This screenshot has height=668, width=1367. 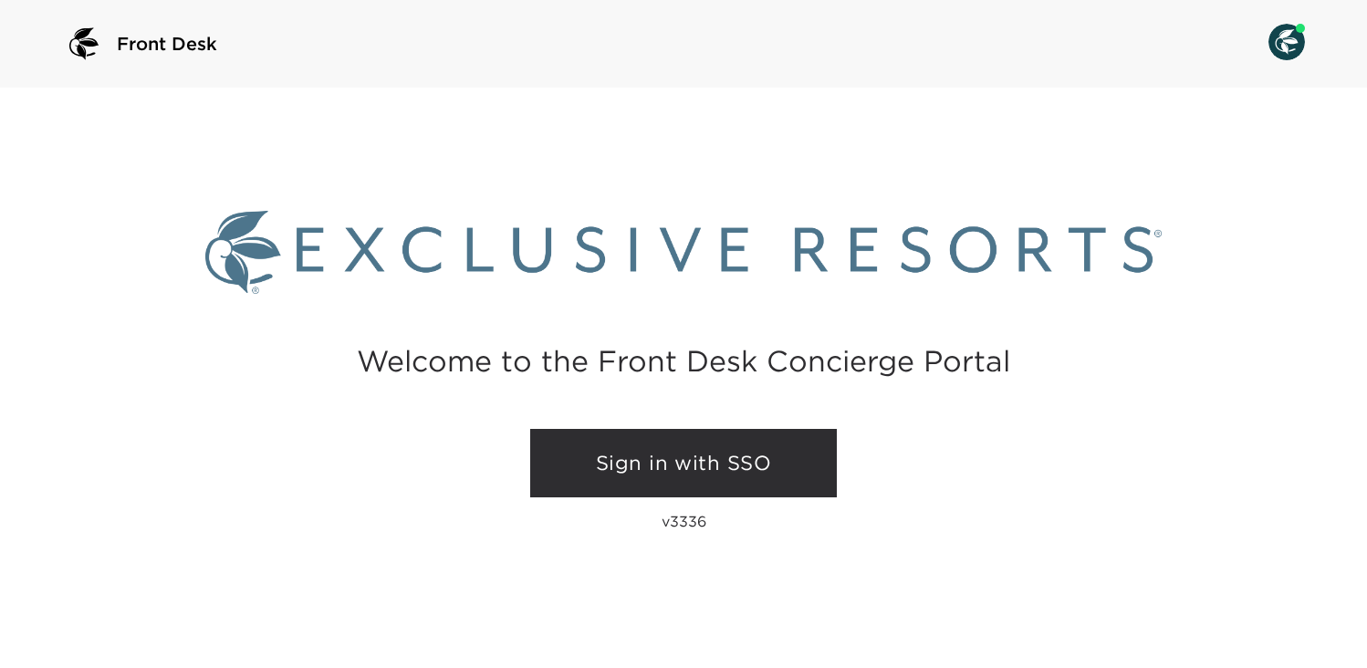 What do you see at coordinates (684, 521) in the screenshot?
I see `p: v3336` at bounding box center [684, 521].